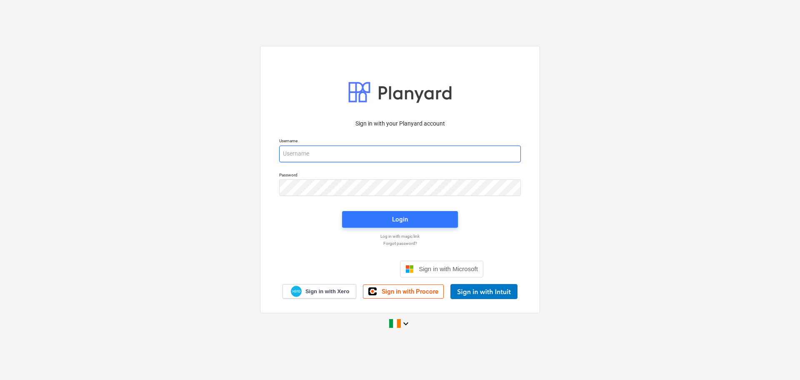  Describe the element at coordinates (400, 243) in the screenshot. I see `a: Forgot password?` at that location.